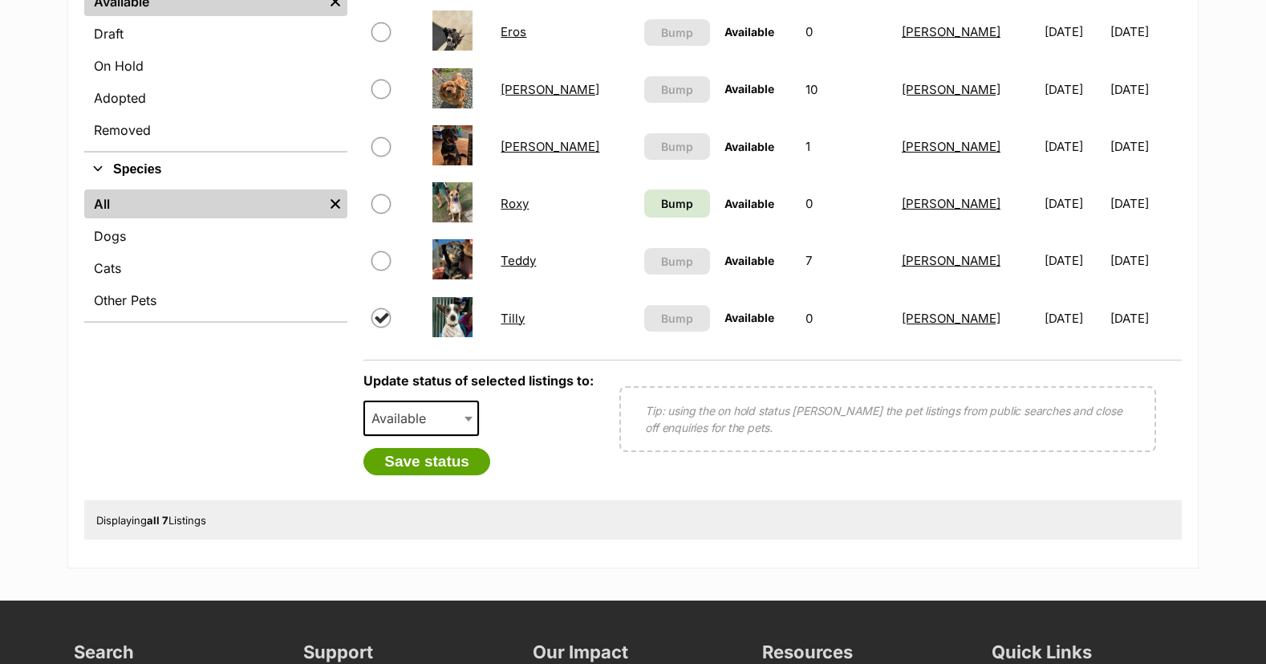 The image size is (1266, 664). I want to click on a: Adopted, so click(216, 98).